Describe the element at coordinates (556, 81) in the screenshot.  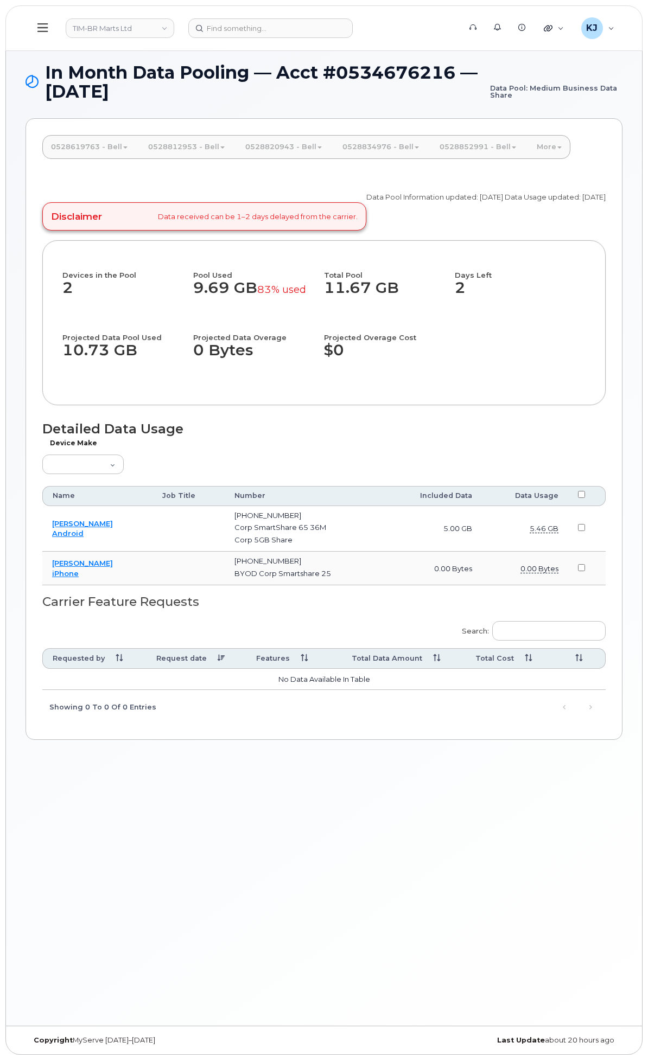
I see `small: Data Pool: Medium Business Data Share` at that location.